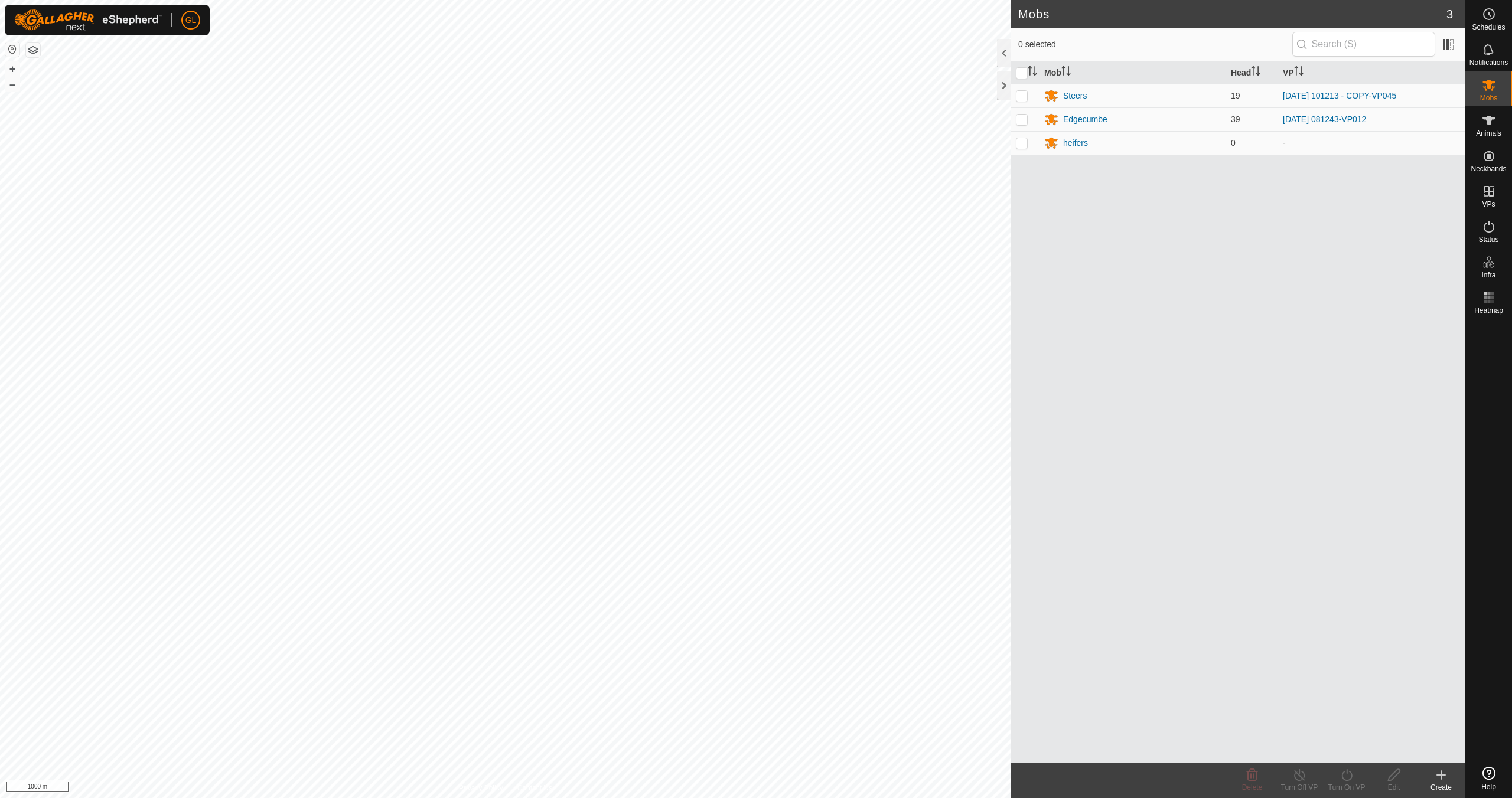 The image size is (1512, 798). What do you see at coordinates (1155, 44) in the screenshot?
I see `span: 0 selected` at bounding box center [1155, 44].